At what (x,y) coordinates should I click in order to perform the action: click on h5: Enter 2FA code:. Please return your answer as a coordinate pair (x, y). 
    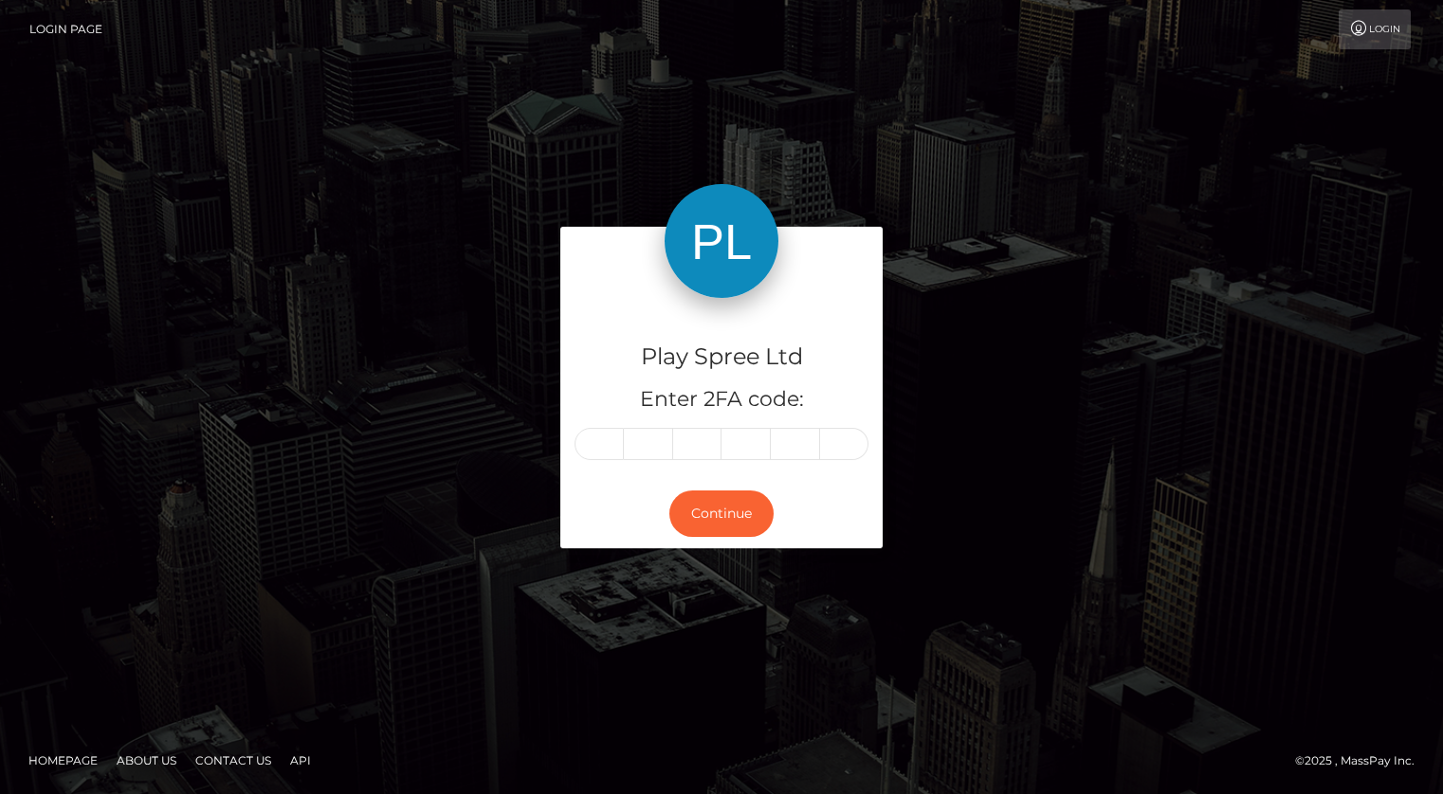
    Looking at the image, I should click on (721, 399).